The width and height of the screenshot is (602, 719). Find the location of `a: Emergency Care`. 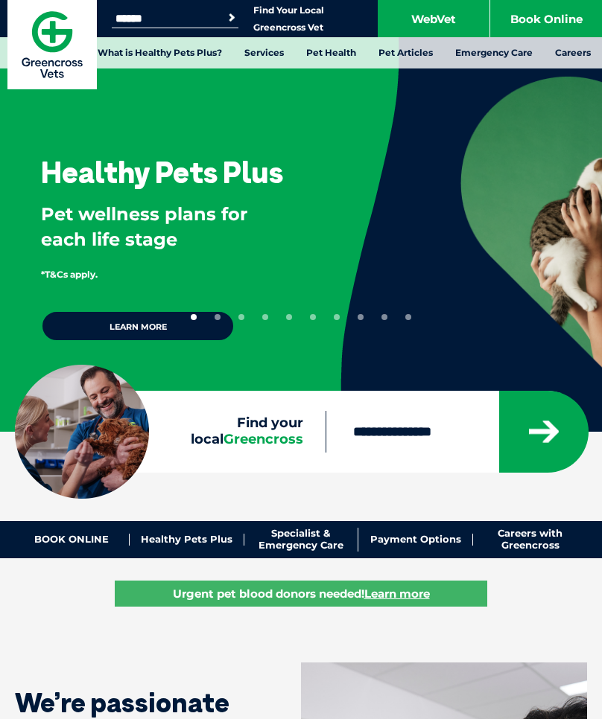

a: Emergency Care is located at coordinates (494, 53).